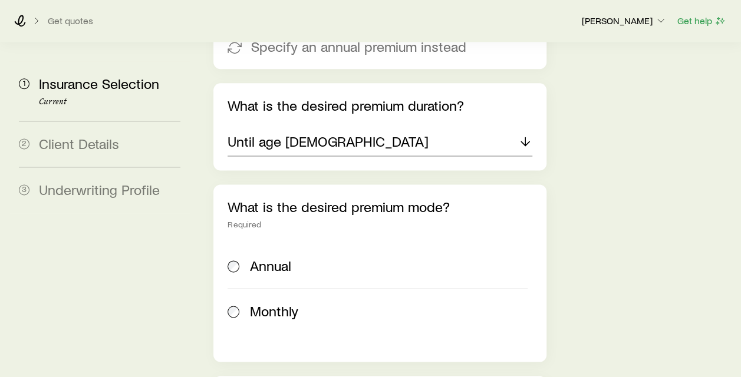 The width and height of the screenshot is (741, 377). What do you see at coordinates (380, 106) in the screenshot?
I see `p: What is the desired premium duration?` at bounding box center [380, 106].